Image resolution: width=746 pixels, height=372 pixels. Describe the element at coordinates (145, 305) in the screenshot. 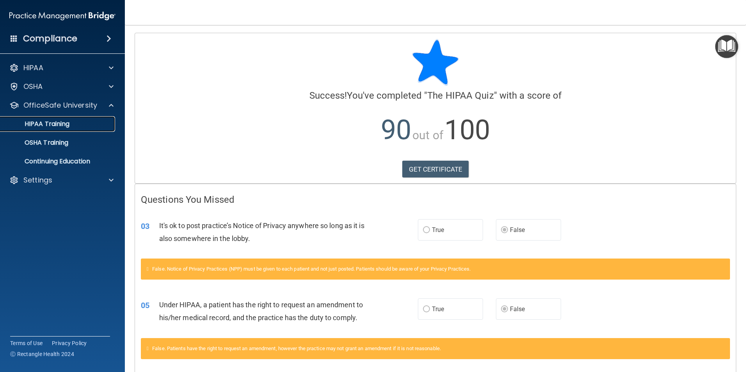

I see `span: 05` at that location.